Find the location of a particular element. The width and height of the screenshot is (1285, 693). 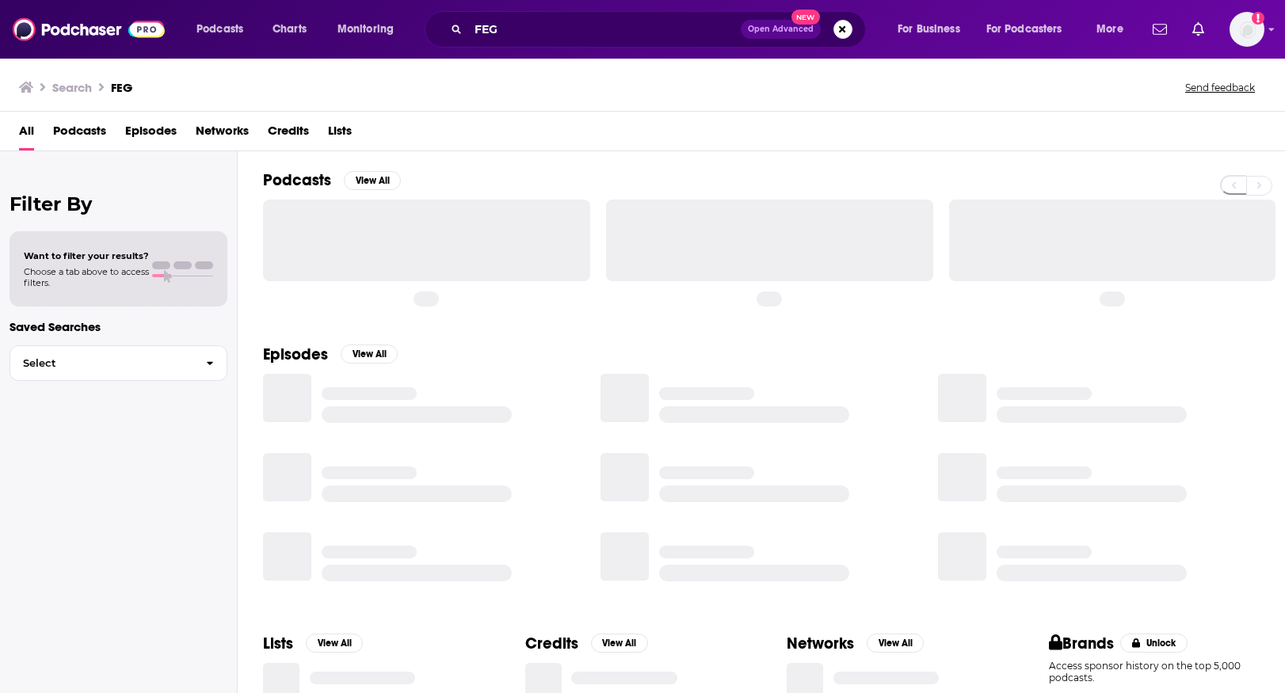

a: NetworksView All is located at coordinates (855, 643).